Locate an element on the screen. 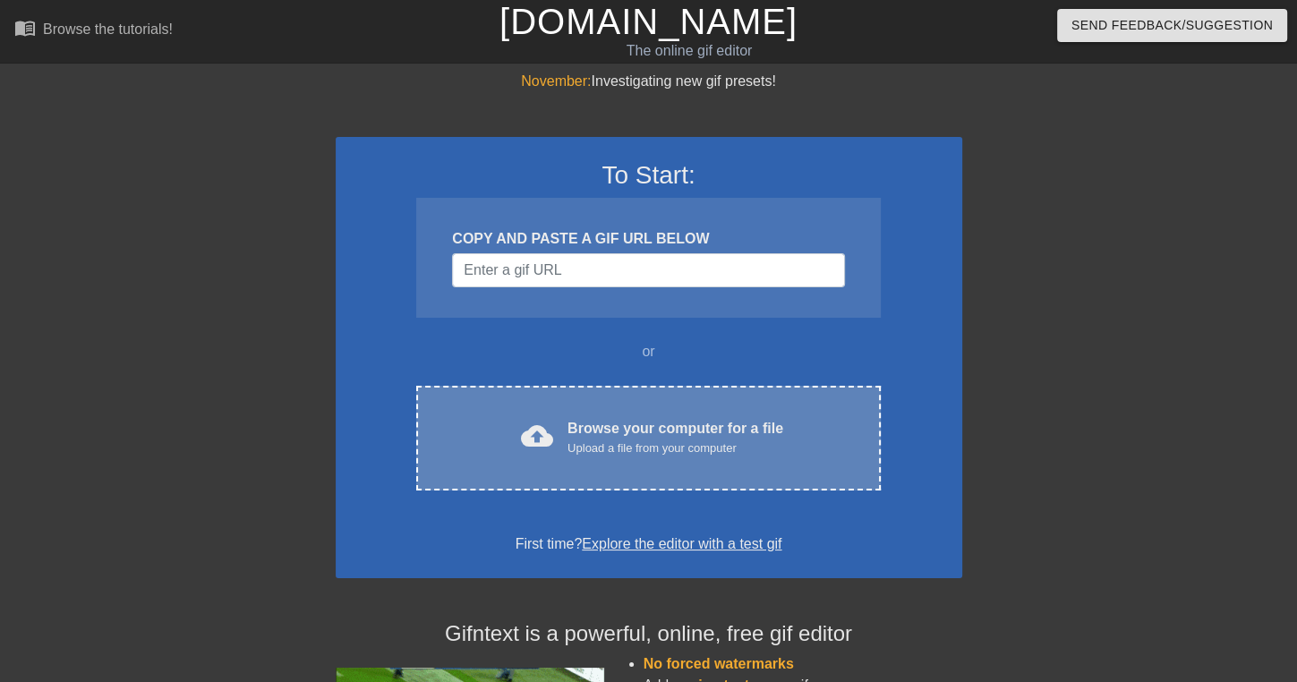  div: COPY AND PASTE A GIF URL BELOW is located at coordinates (648, 239).